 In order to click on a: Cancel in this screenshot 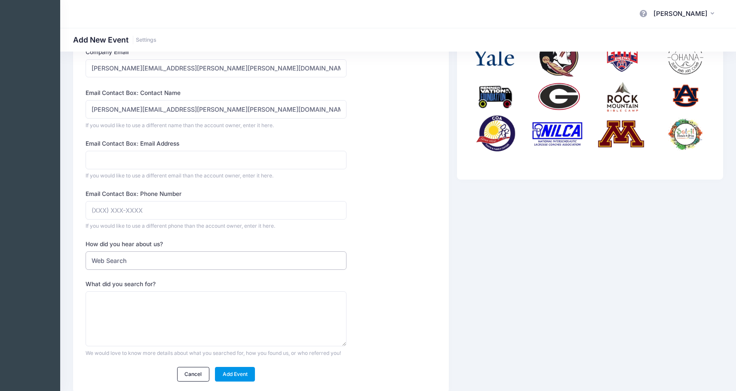, I will do `click(193, 375)`.